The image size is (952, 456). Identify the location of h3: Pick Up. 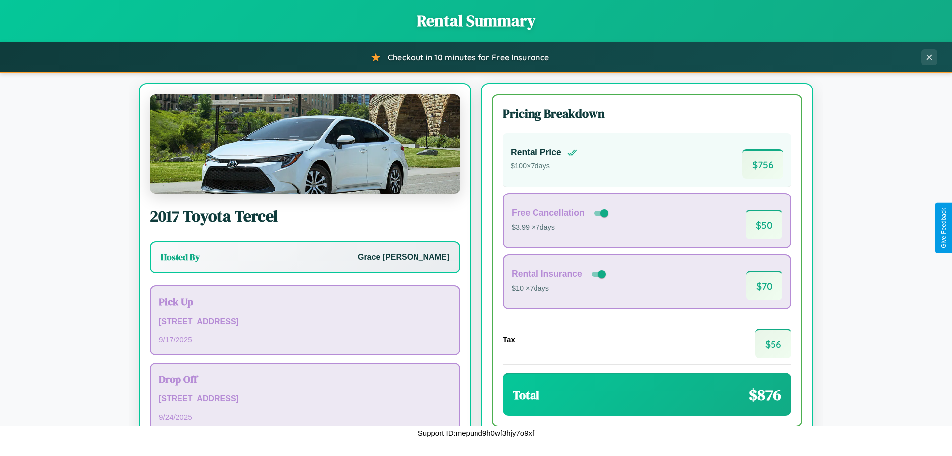
(305, 301).